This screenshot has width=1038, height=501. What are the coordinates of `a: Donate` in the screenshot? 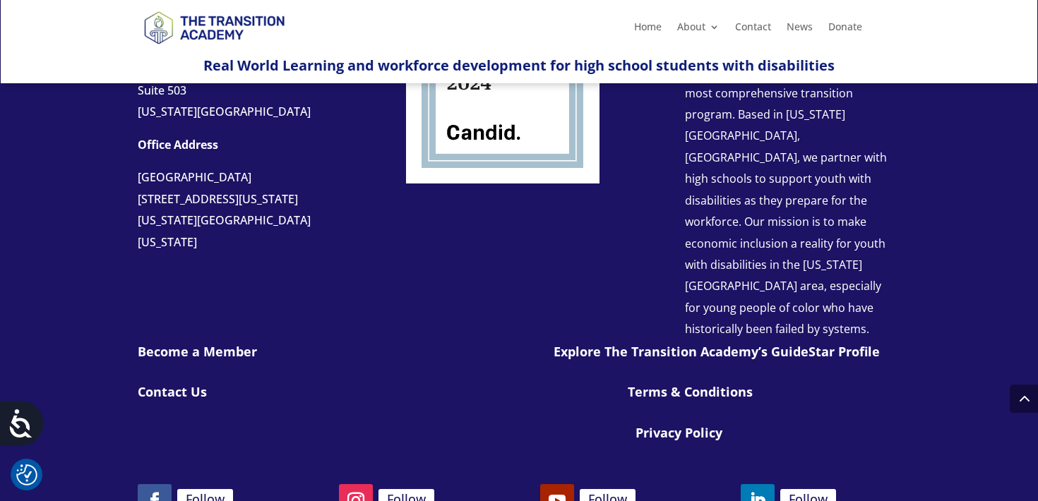 It's located at (845, 30).